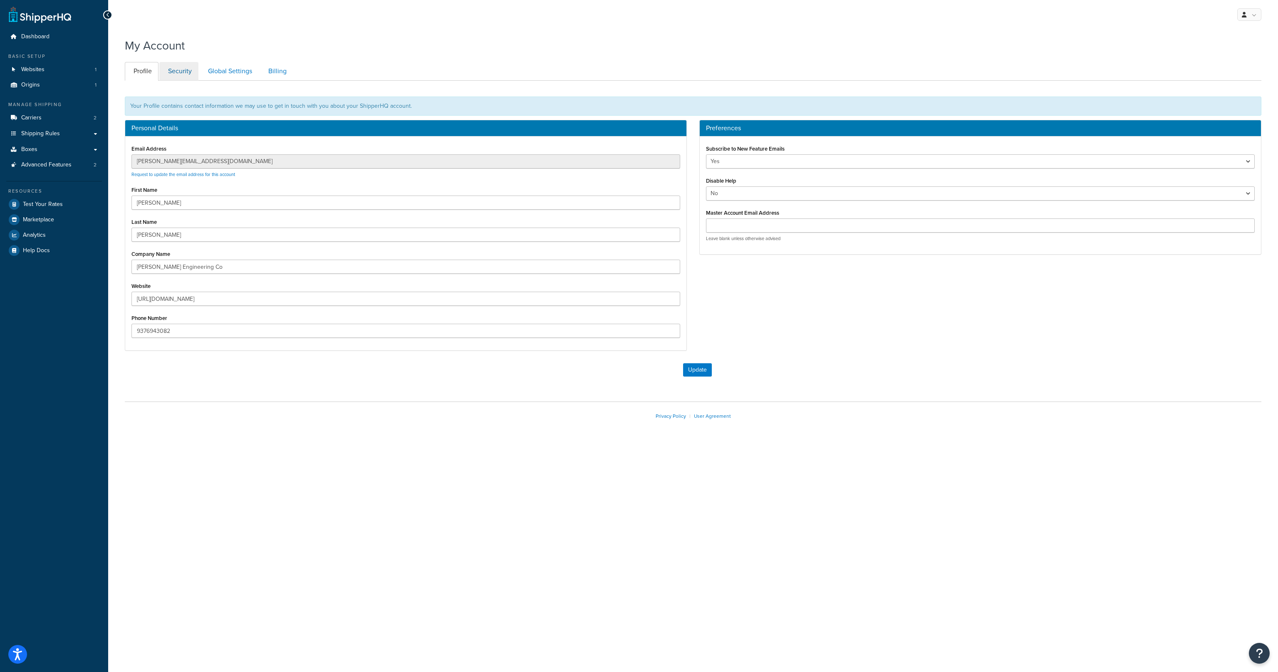 This screenshot has width=1278, height=672. What do you see at coordinates (1259, 653) in the screenshot?
I see `button: Open Resource Center` at bounding box center [1259, 653].